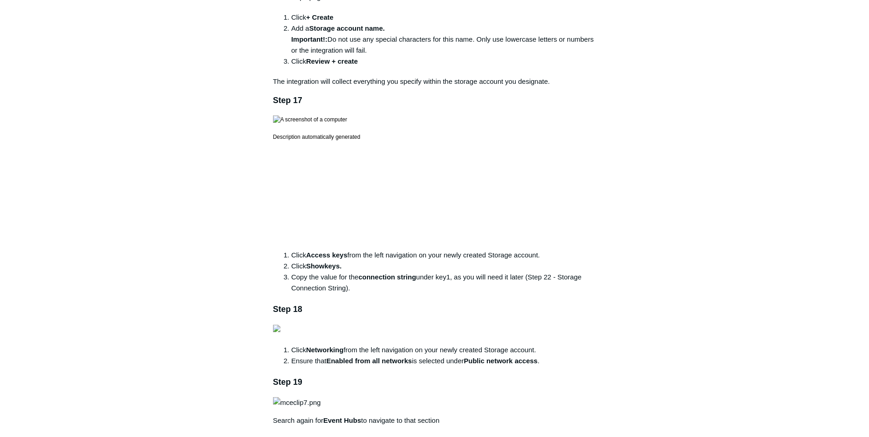 This screenshot has height=437, width=869. Describe the element at coordinates (387, 277) in the screenshot. I see `strong: connection string` at that location.